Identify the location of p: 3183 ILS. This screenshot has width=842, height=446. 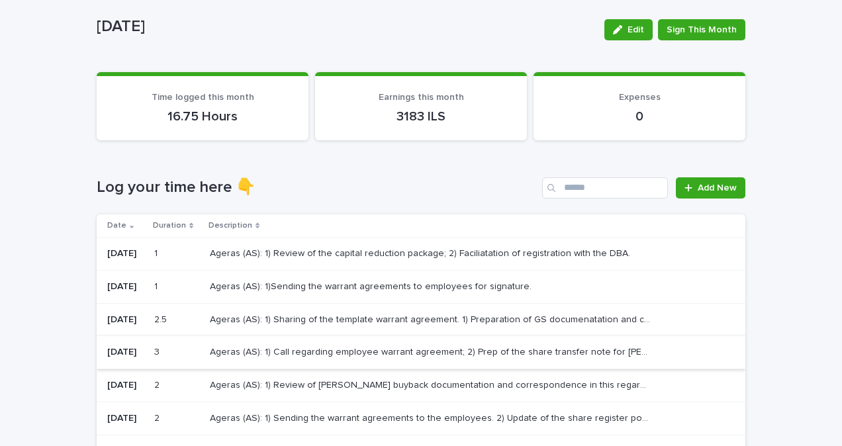
(421, 116).